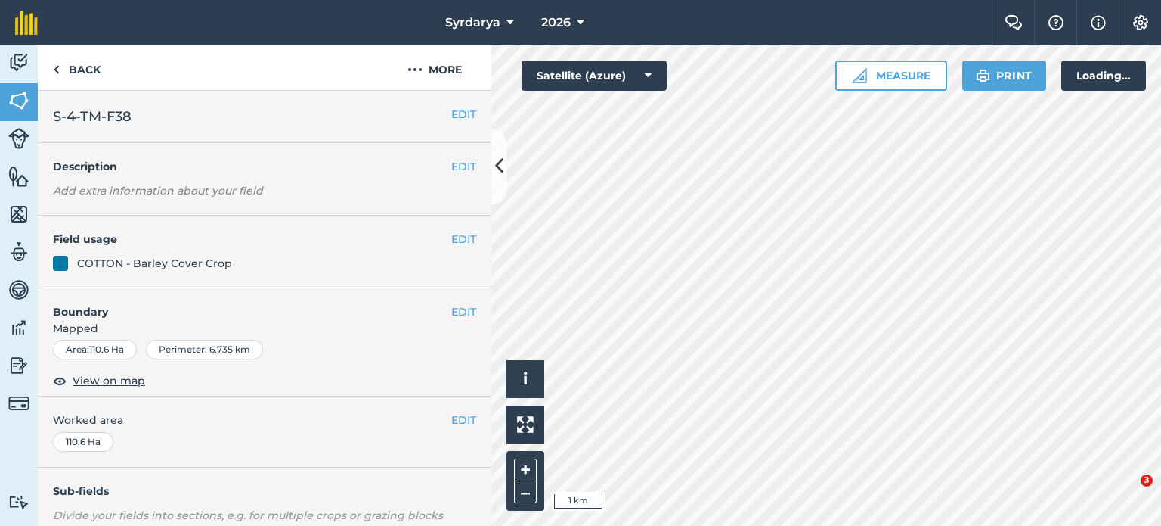  What do you see at coordinates (1014, 23) in the screenshot?
I see `img: Two speech bubbles overlapping with the left bubble in the forefront` at bounding box center [1014, 23].